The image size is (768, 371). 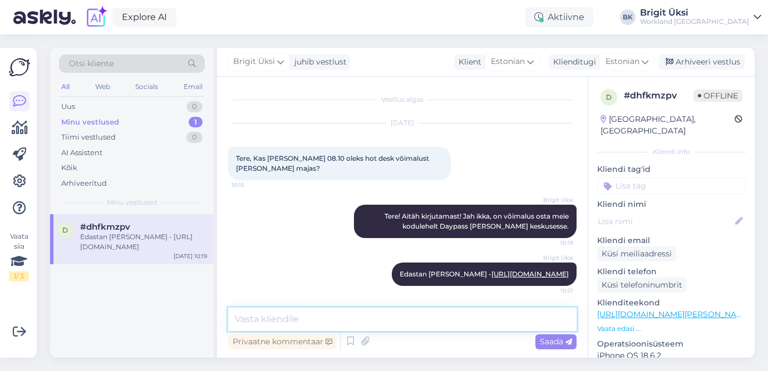 I want to click on div: Tiimi vestlused, so click(x=88, y=137).